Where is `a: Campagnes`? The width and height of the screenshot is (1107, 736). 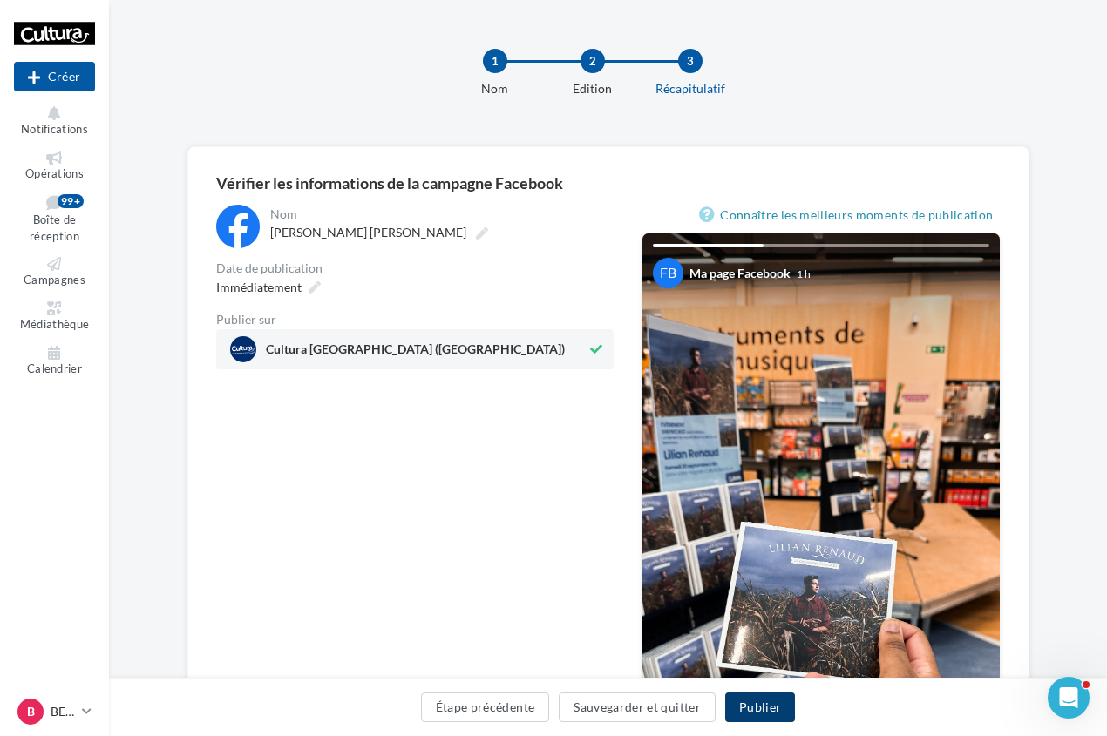
a: Campagnes is located at coordinates (54, 272).